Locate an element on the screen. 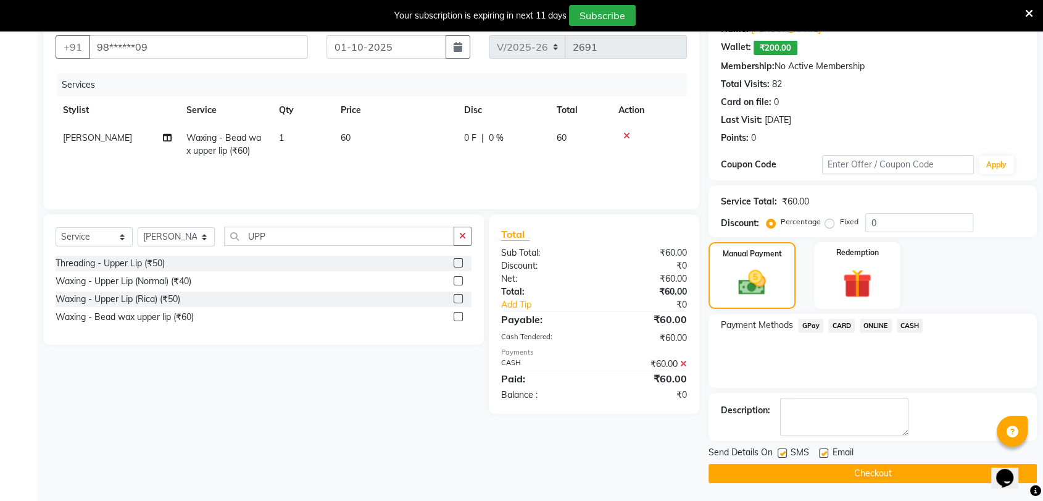 Image resolution: width=1043 pixels, height=501 pixels. button: Apply is located at coordinates (996, 165).